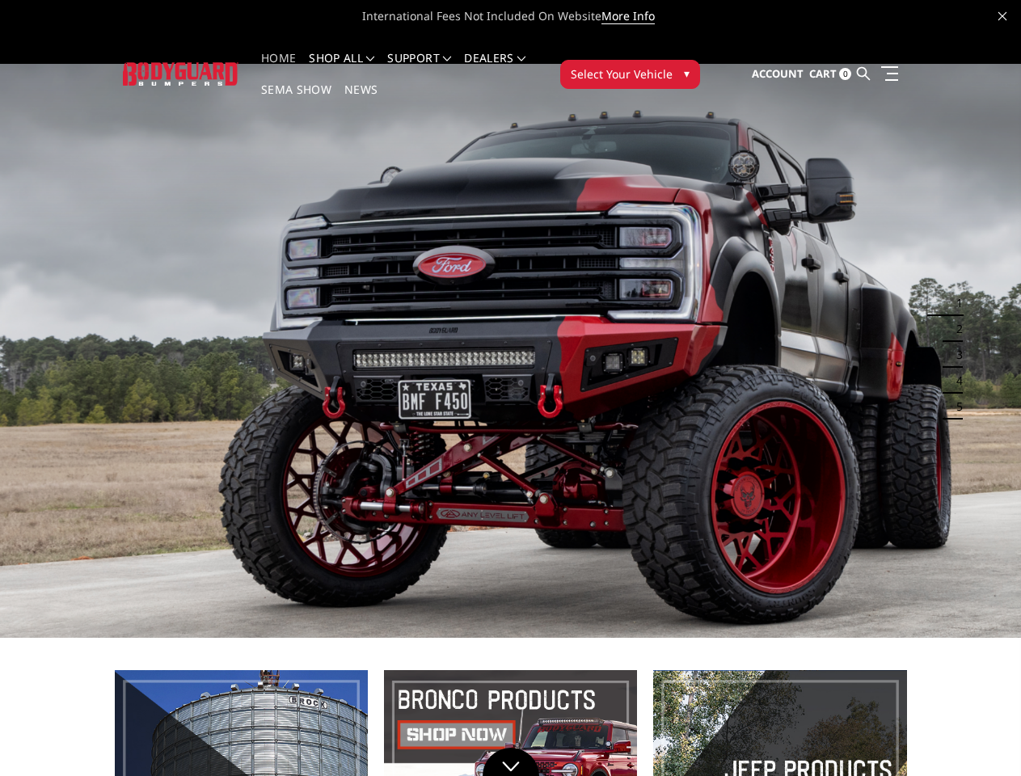 This screenshot has width=1021, height=776. Describe the element at coordinates (954, 381) in the screenshot. I see `button: 4 of 5` at that location.